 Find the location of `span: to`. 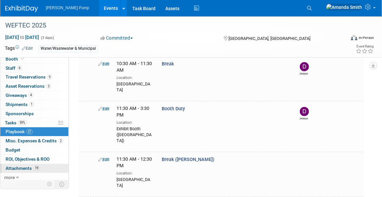

span: to is located at coordinates (22, 37).